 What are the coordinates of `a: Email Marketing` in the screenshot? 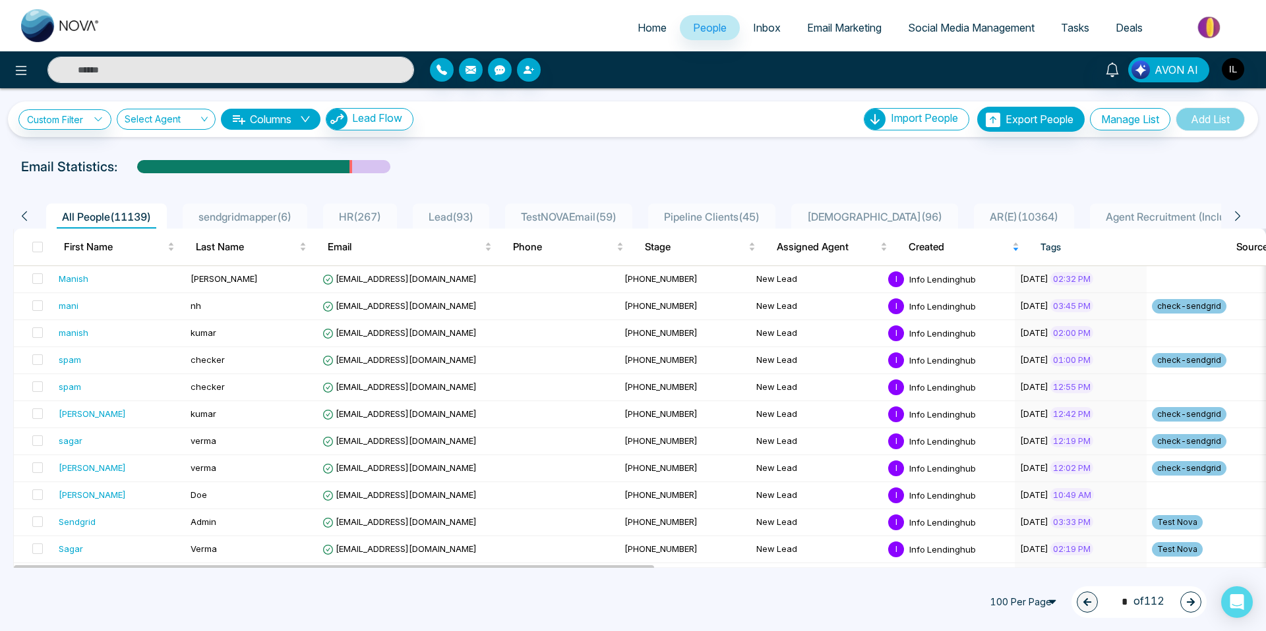 It's located at (844, 28).